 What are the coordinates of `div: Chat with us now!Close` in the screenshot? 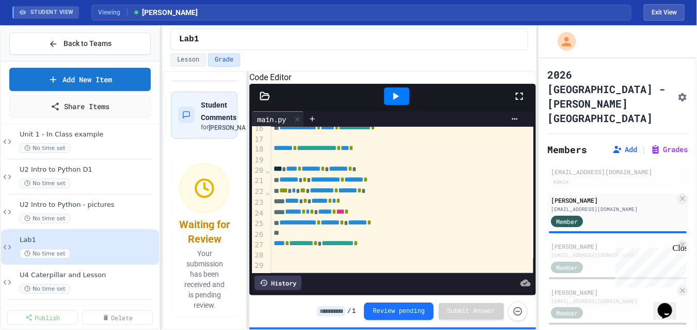 It's located at (38, 35).